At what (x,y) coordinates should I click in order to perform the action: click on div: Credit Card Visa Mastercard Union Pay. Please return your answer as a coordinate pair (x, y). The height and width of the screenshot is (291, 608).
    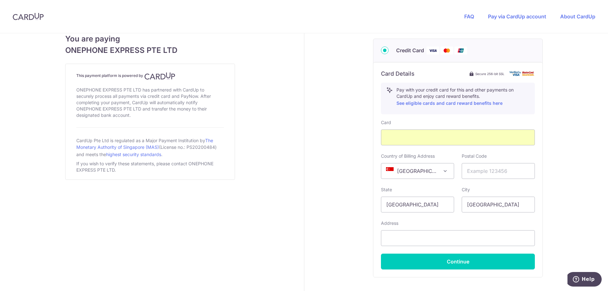
    Looking at the image, I should click on (458, 50).